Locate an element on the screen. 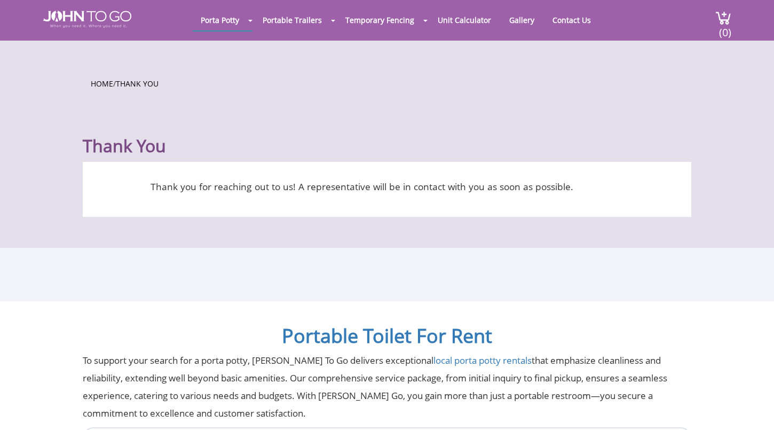  p: Thank you for reaching out to us! A representative will be in contact with you as soon as possible. is located at coordinates (361, 186).